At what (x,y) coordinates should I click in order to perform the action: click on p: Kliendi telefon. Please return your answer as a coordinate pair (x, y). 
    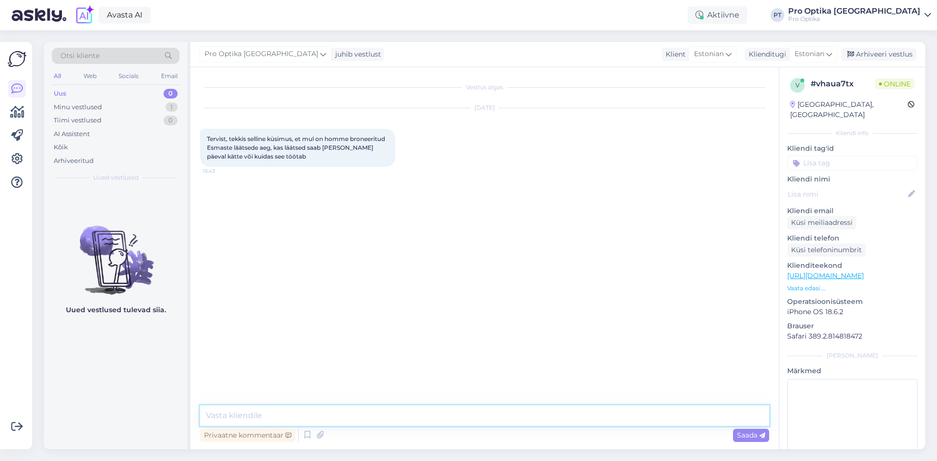
    Looking at the image, I should click on (852, 238).